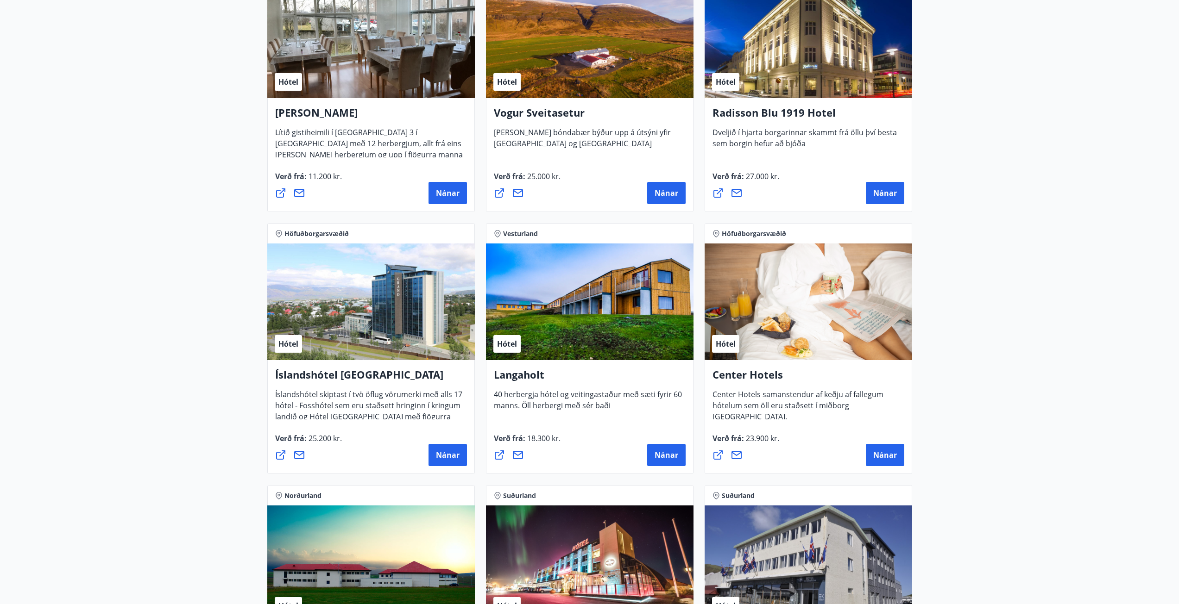 The image size is (1179, 604). Describe the element at coordinates (324, 176) in the screenshot. I see `span: 11.200 kr.` at that location.